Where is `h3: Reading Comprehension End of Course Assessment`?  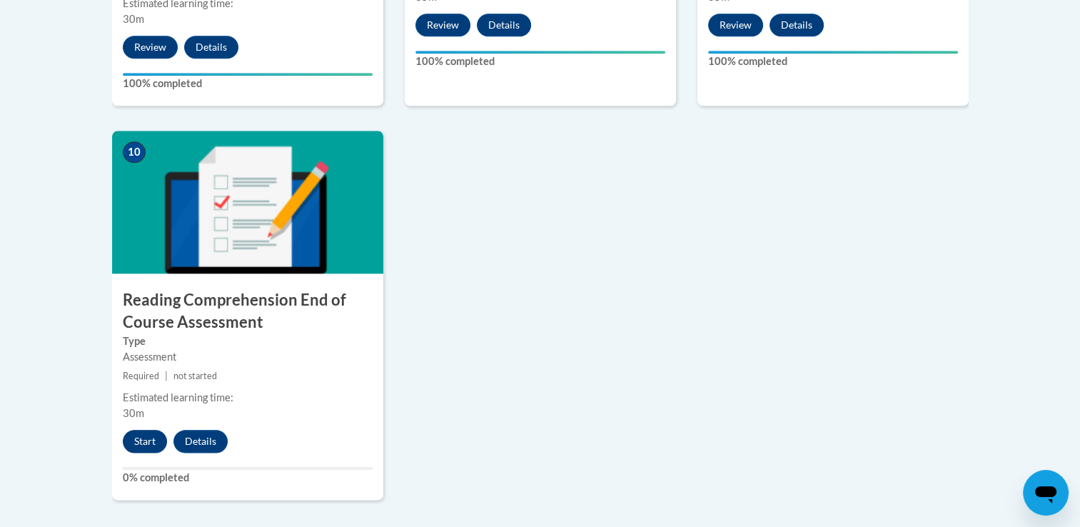 h3: Reading Comprehension End of Course Assessment is located at coordinates (248, 311).